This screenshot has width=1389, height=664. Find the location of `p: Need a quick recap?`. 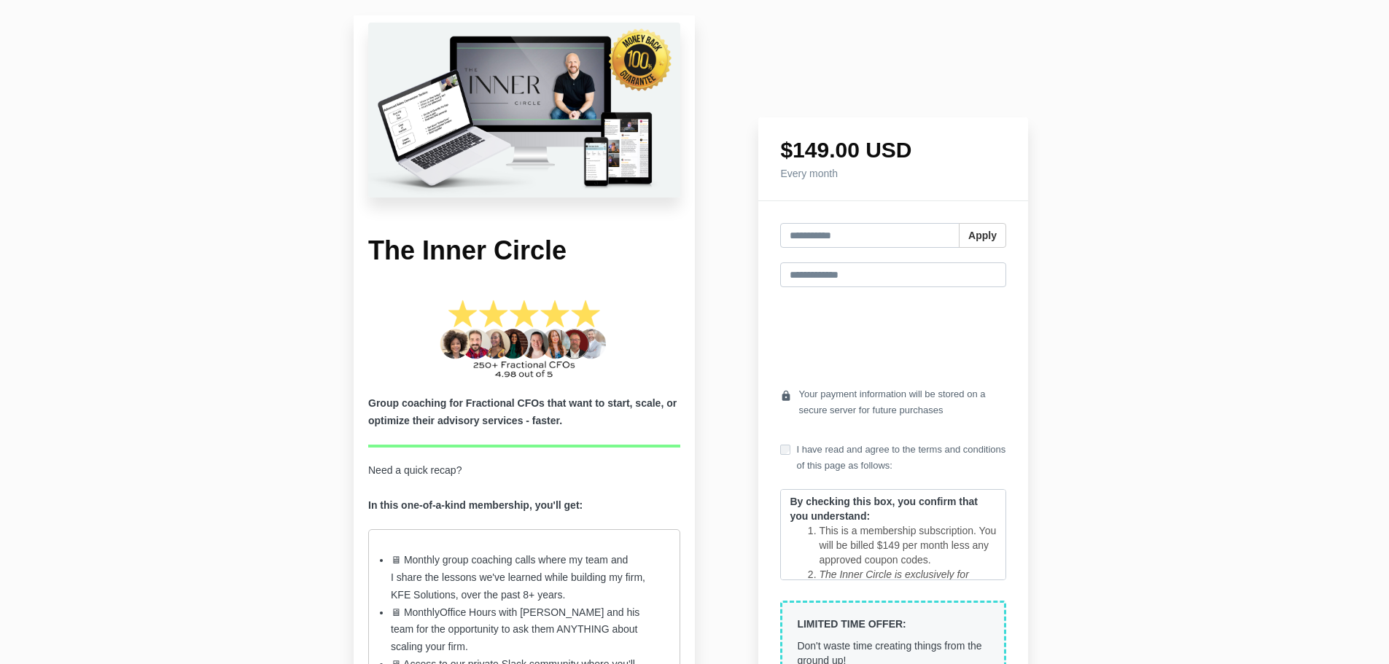

p: Need a quick recap? is located at coordinates (524, 489).